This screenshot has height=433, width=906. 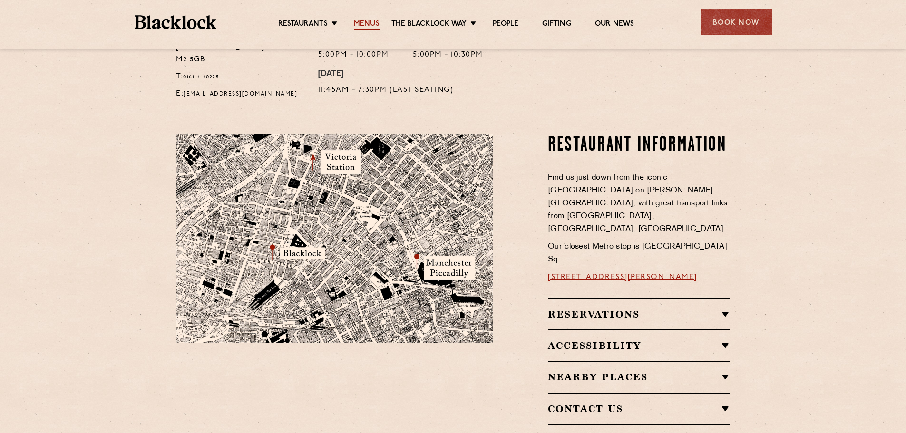 What do you see at coordinates (353, 55) in the screenshot?
I see `p: 5:00pm - 10:00pm` at bounding box center [353, 55].